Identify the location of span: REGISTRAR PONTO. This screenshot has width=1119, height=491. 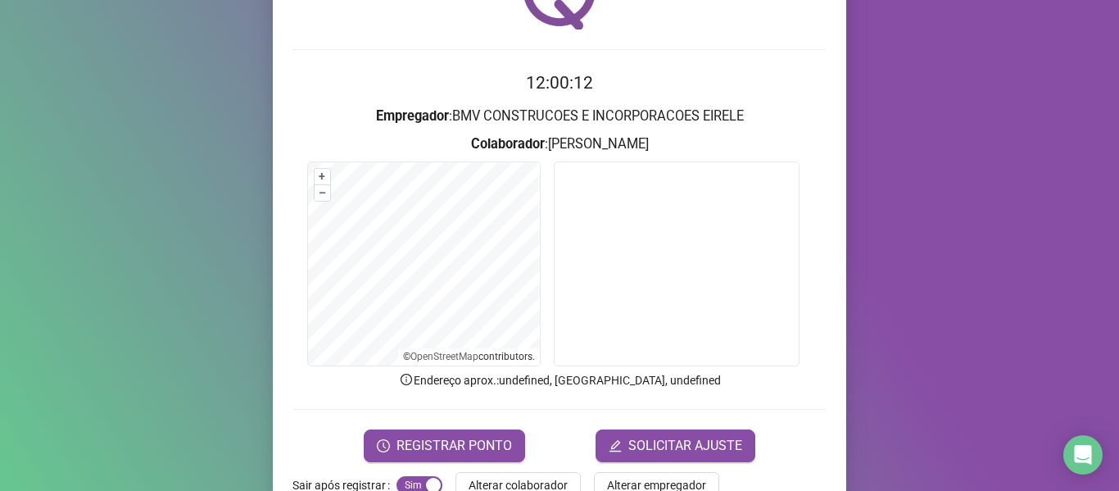
(454, 446).